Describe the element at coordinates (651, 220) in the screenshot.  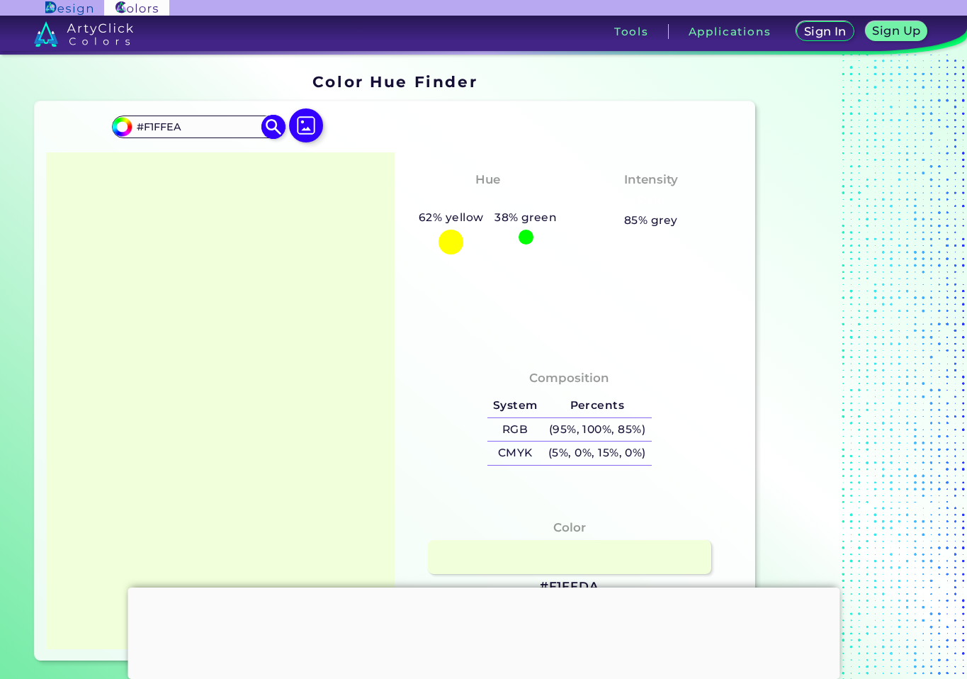
I see `h5: 85% grey` at that location.